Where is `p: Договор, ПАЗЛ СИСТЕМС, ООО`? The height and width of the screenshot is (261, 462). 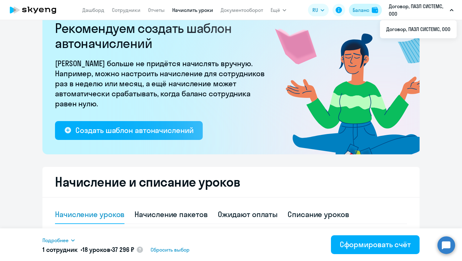 p: Договор, ПАЗЛ СИСТЕМС, ООО is located at coordinates (418, 10).